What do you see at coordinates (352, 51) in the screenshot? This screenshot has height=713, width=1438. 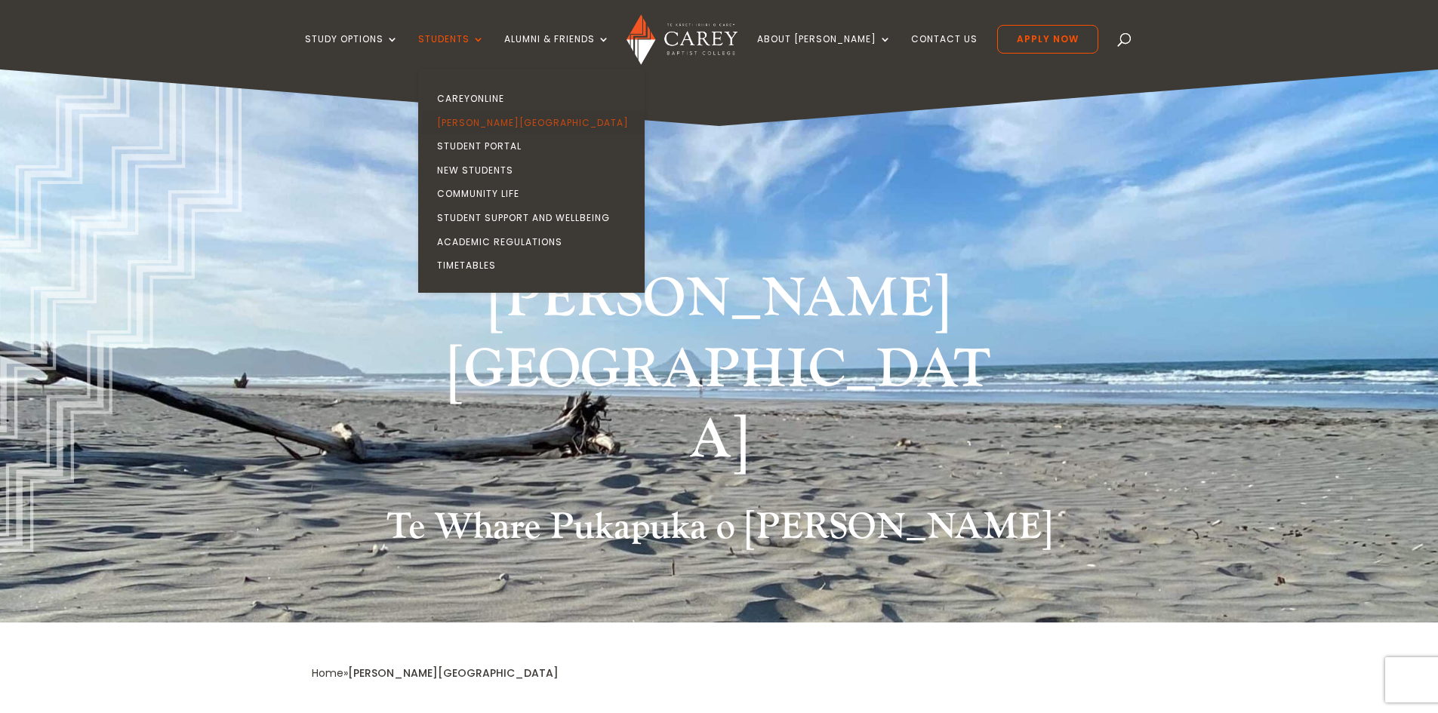 I see `a: Study Options` at bounding box center [352, 51].